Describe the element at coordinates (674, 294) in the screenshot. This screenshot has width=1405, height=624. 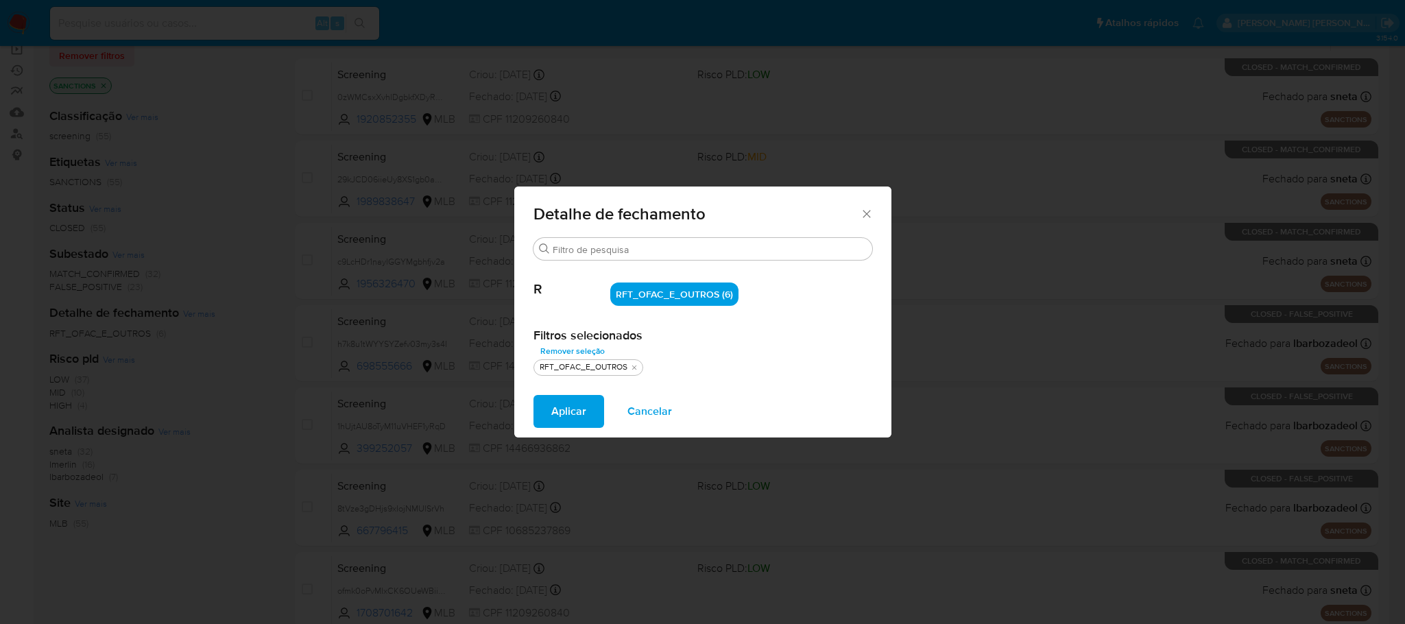
I see `span: RFT_OFAC_E_OUTROS (6)` at that location.